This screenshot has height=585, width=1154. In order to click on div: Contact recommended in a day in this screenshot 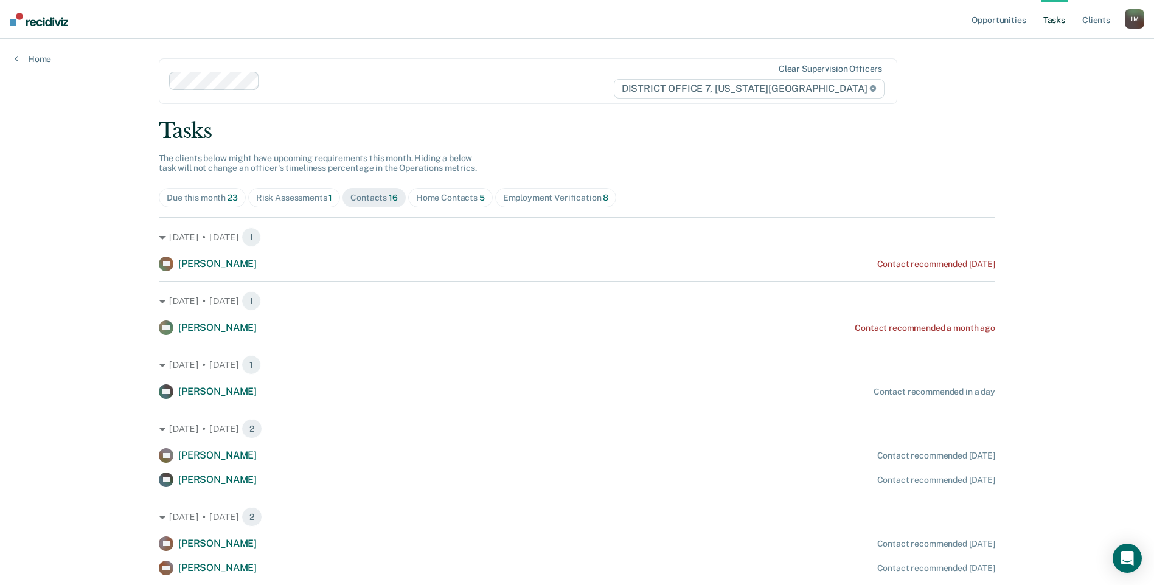, I will do `click(934, 392)`.